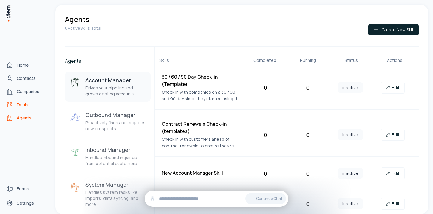 This screenshot has width=433, height=214. Describe the element at coordinates (200, 60) in the screenshot. I see `div: Skills` at that location.